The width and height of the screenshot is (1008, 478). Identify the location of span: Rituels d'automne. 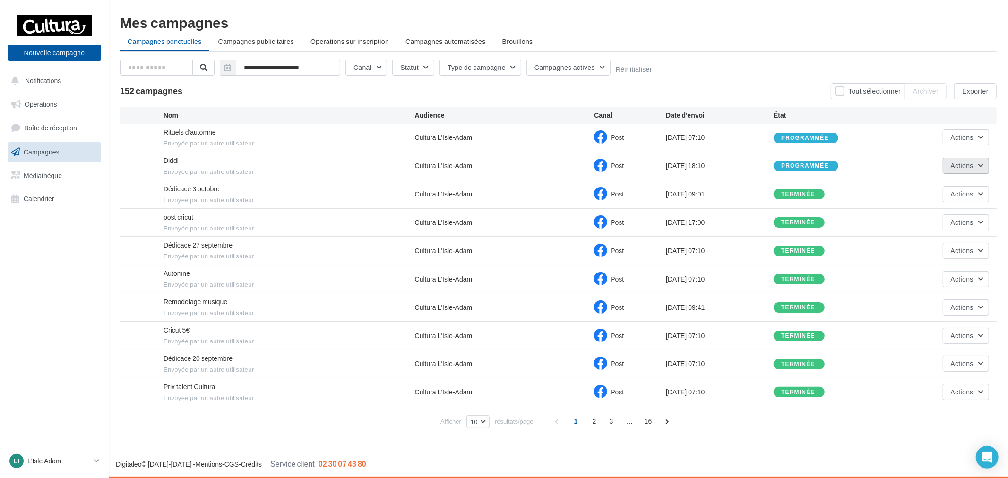
(190, 132).